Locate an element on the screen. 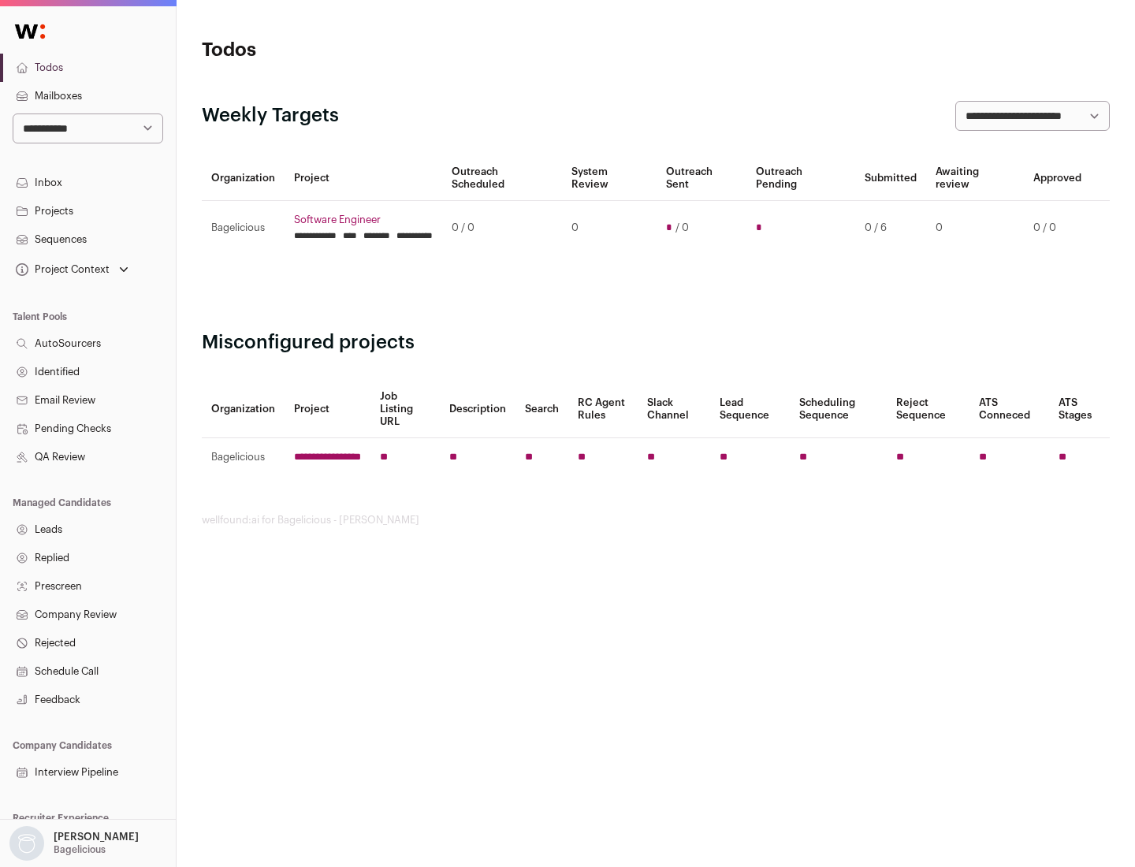  th: Outreach Scheduled is located at coordinates (502, 178).